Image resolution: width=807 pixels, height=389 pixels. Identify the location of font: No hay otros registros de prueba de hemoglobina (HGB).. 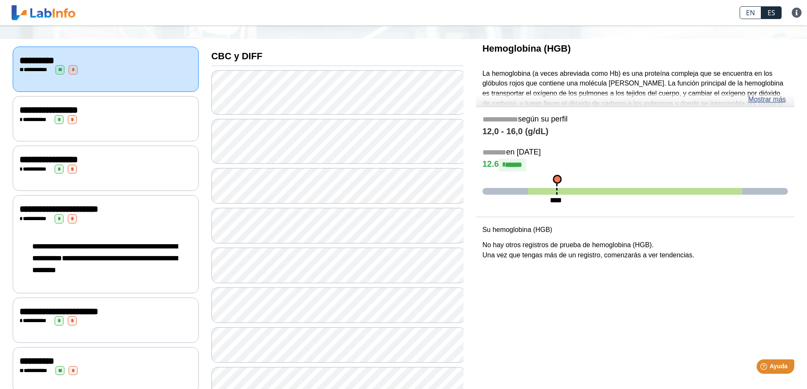
(568, 245).